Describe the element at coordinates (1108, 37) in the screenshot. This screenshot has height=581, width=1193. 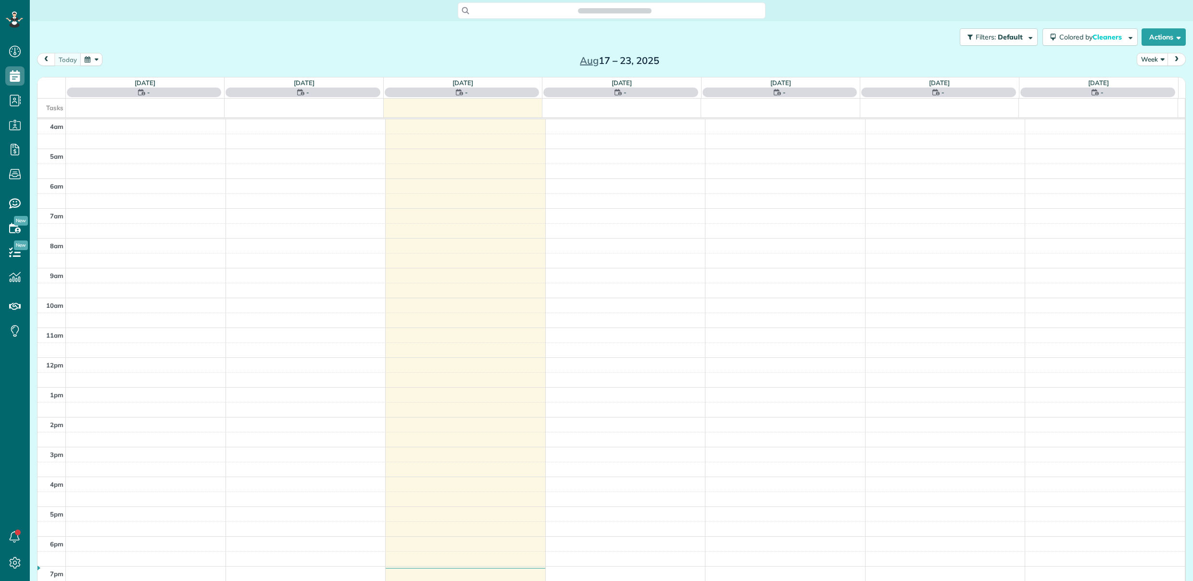
I see `span: Cleaners` at that location.